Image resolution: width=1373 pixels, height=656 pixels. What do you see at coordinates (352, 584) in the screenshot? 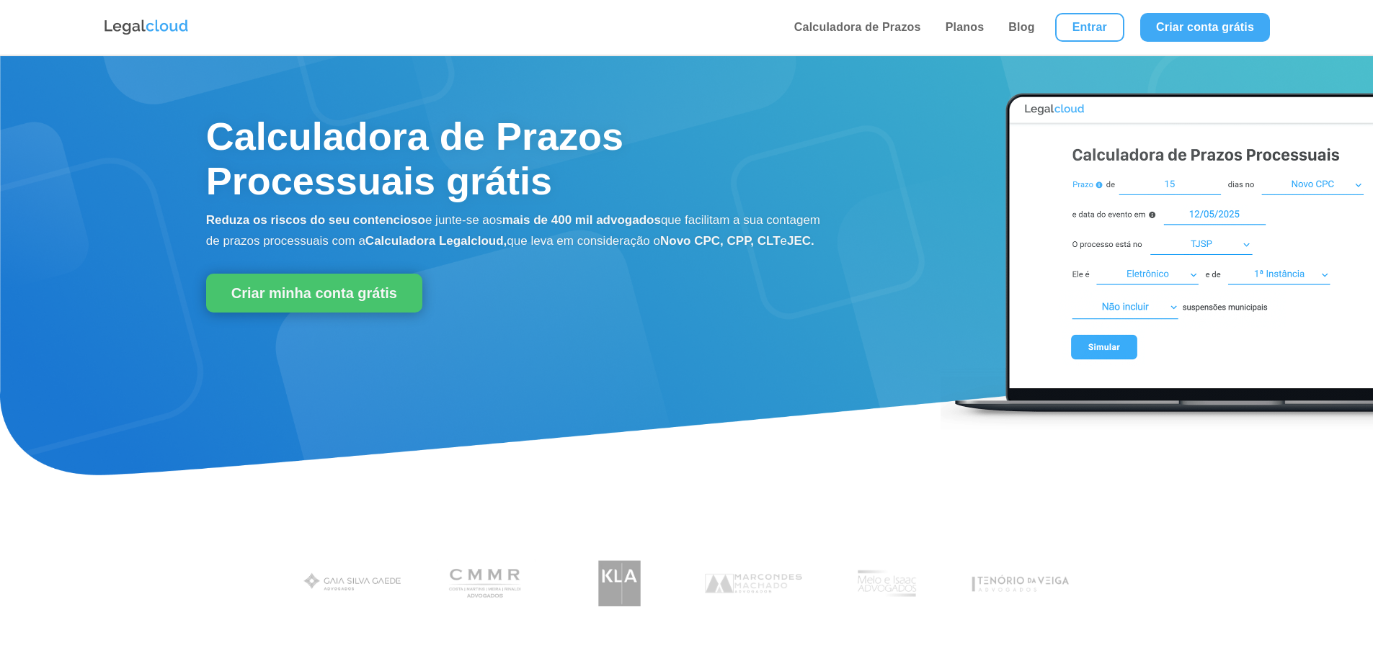
I see `img: Gaia Silva Gaede Advogados Associados` at bounding box center [352, 584].